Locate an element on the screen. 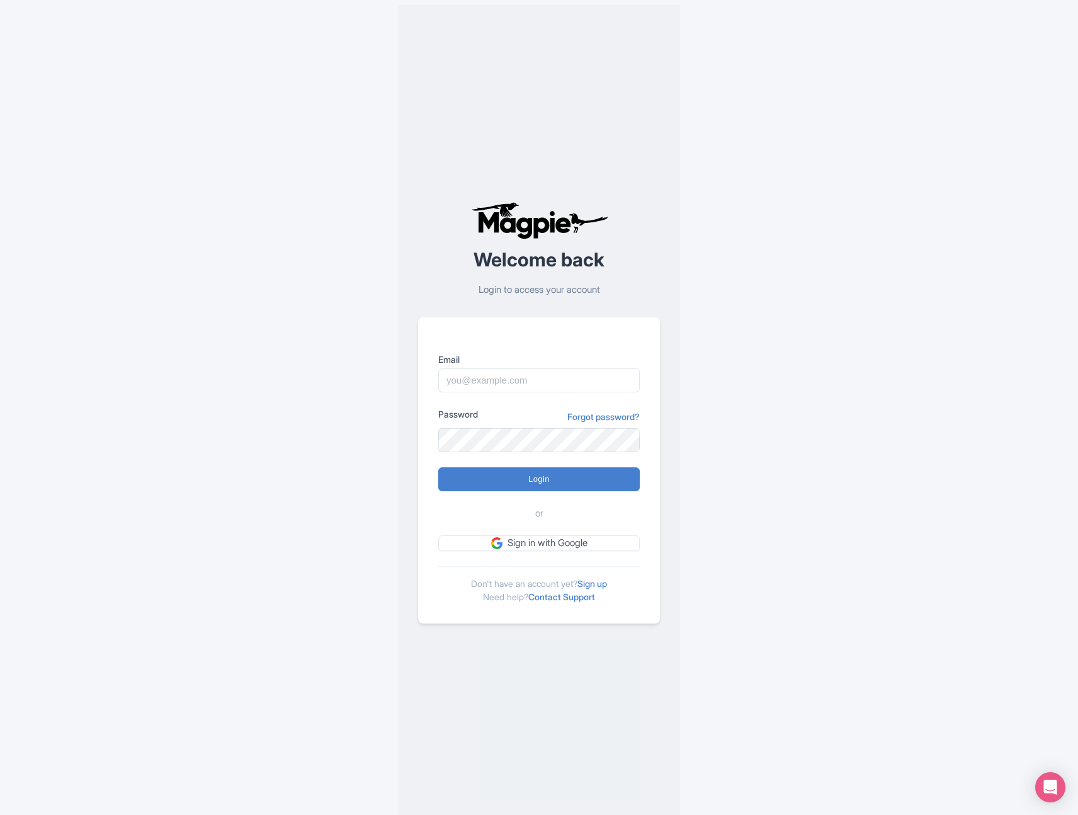 The width and height of the screenshot is (1078, 815). p: Login to access your account is located at coordinates (539, 290).